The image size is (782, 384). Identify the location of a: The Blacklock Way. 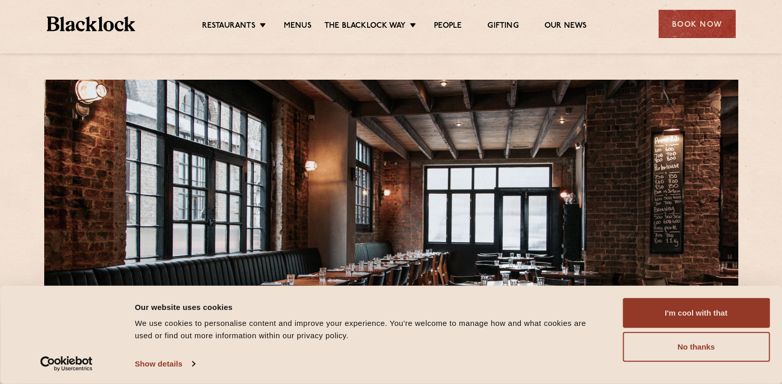
(365, 27).